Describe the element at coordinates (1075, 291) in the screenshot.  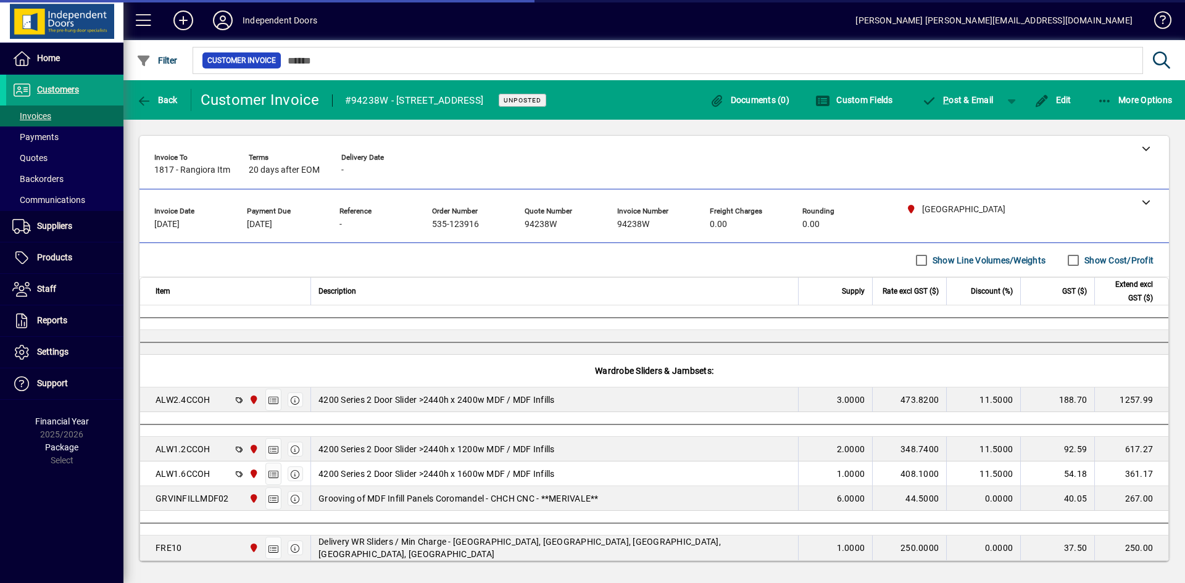
I see `span: GST ($)` at that location.